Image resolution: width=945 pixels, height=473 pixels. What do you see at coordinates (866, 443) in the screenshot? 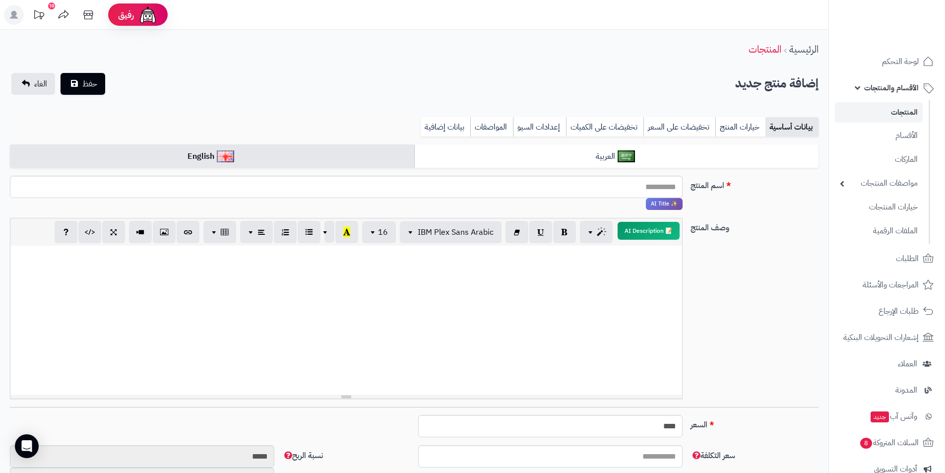
I see `span: 8` at bounding box center [866, 443].